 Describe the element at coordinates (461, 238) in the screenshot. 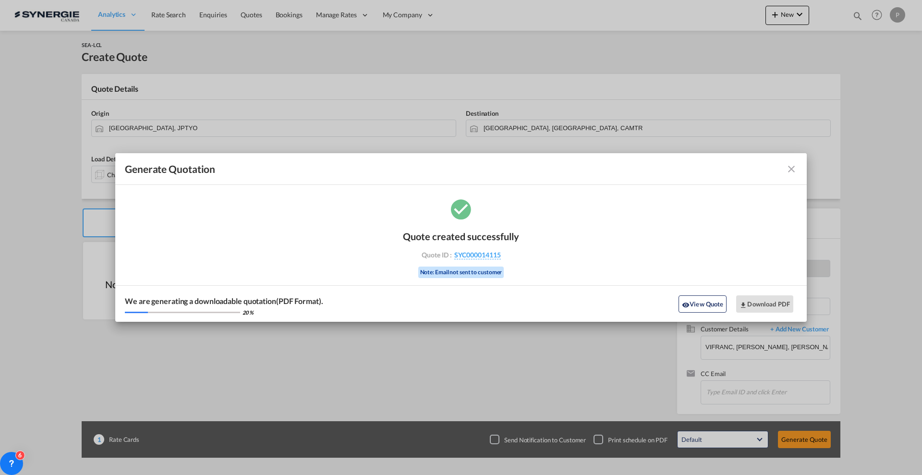

I see `md-dialog: Generate Quotation Quote ...` at that location.